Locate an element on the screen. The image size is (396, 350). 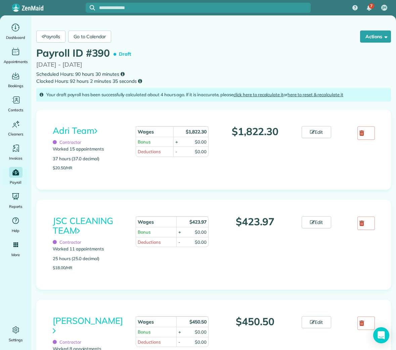
p: $18.00/hr is located at coordinates (89, 268).